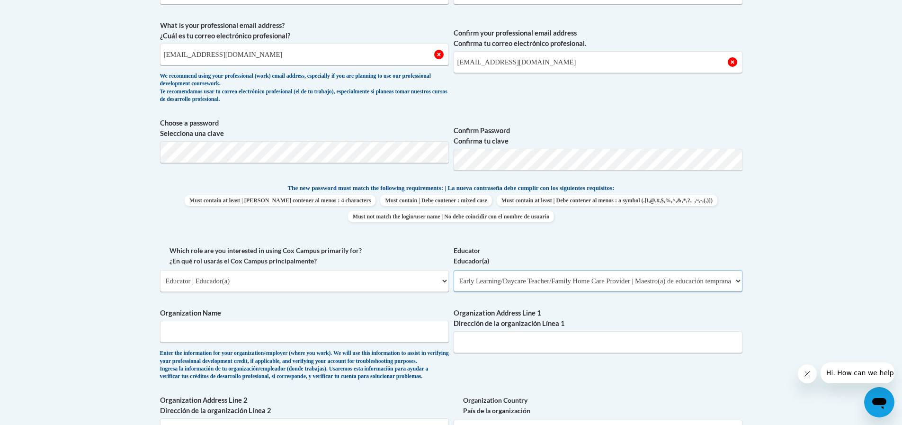 The width and height of the screenshot is (902, 425). Describe the element at coordinates (304, 256) in the screenshot. I see `label: Which role are you interested in using Cox Campus primarily for? ¿En qué rol usarás el Cox Campus...` at that location.